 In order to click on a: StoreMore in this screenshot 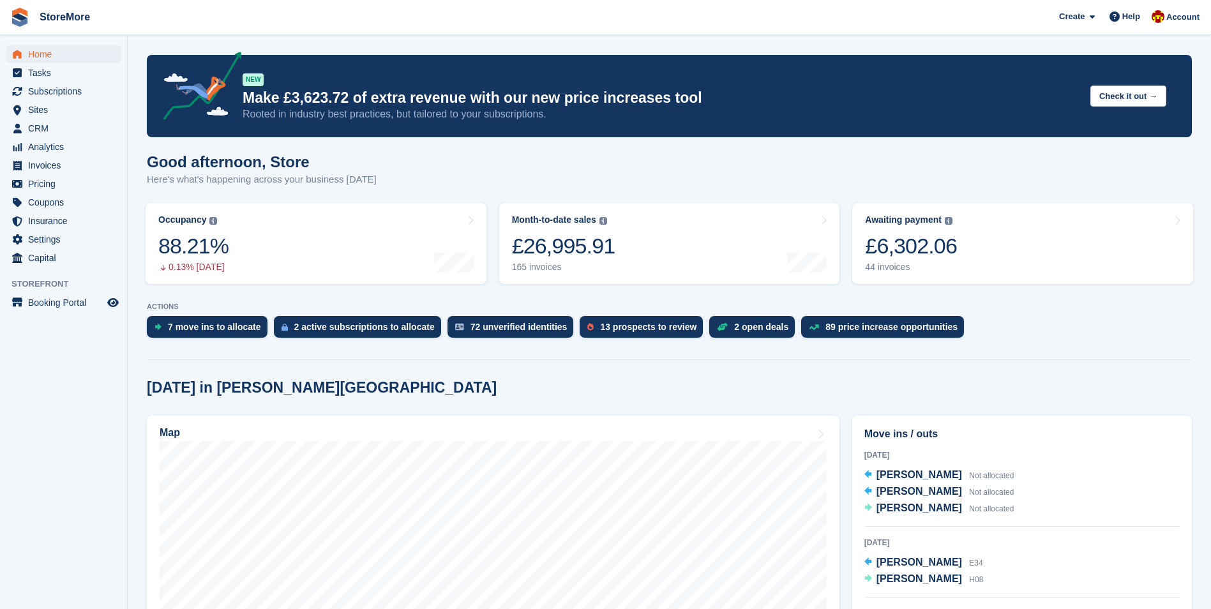, I will do `click(64, 17)`.